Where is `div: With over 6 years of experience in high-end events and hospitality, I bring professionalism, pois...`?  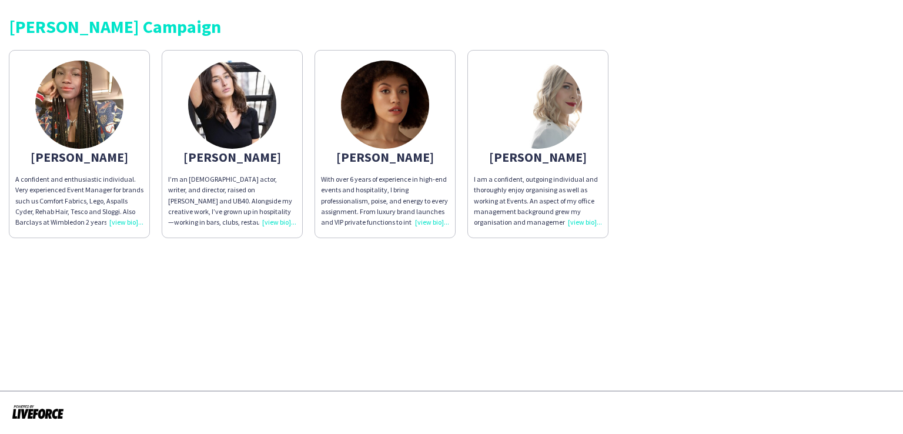 div: With over 6 years of experience in high-end events and hospitality, I bring professionalism, pois... is located at coordinates (385, 200).